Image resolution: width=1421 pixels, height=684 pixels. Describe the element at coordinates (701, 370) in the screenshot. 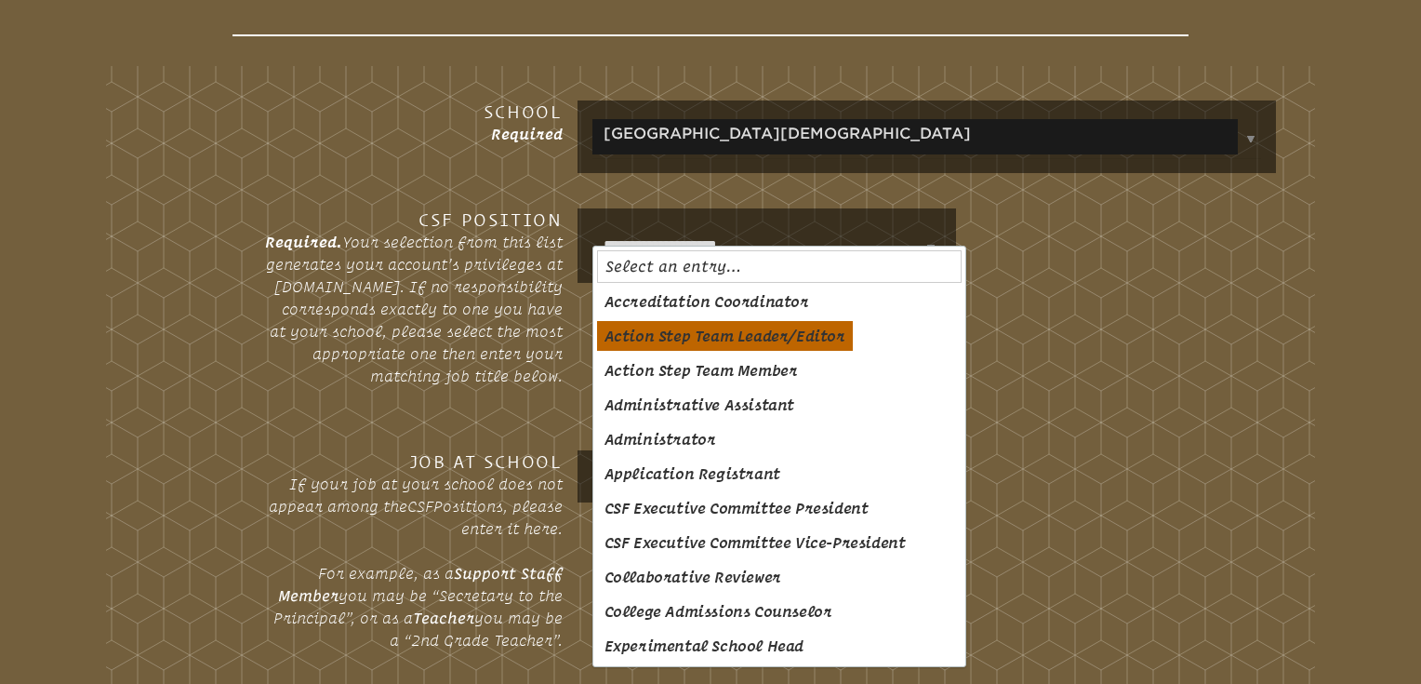

I see `a: Action Step Team Member` at that location.